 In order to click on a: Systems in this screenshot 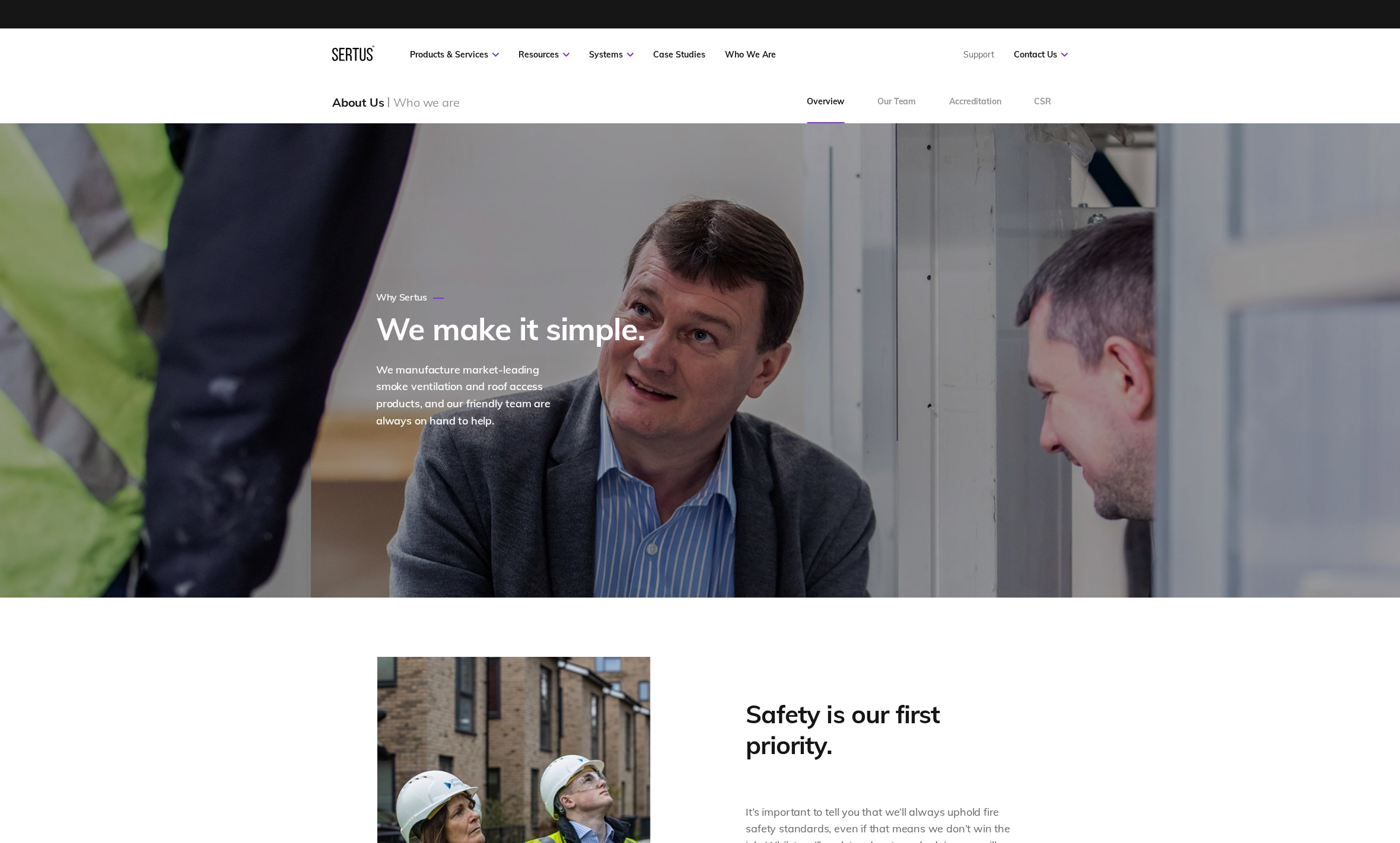, I will do `click(610, 55)`.